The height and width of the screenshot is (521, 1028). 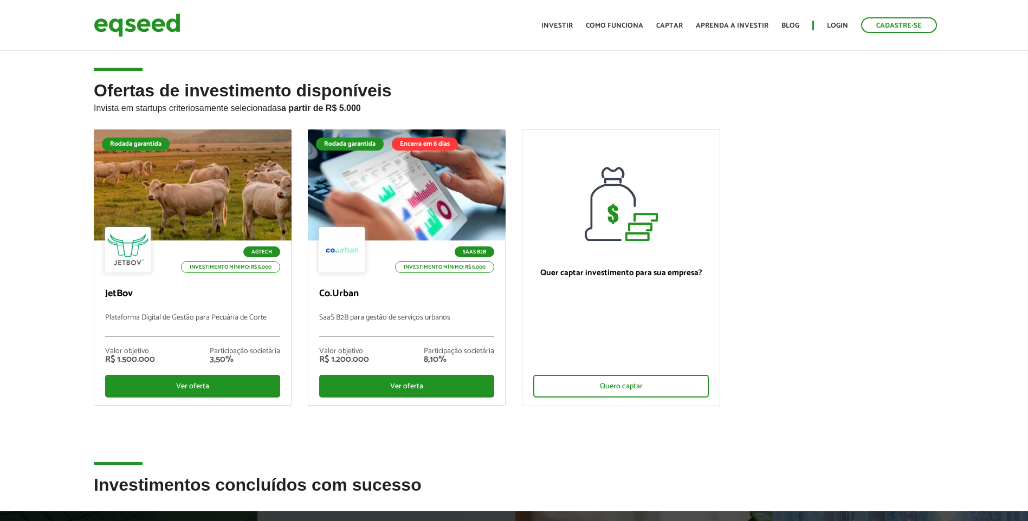 I want to click on p: Co.Urban, so click(x=406, y=294).